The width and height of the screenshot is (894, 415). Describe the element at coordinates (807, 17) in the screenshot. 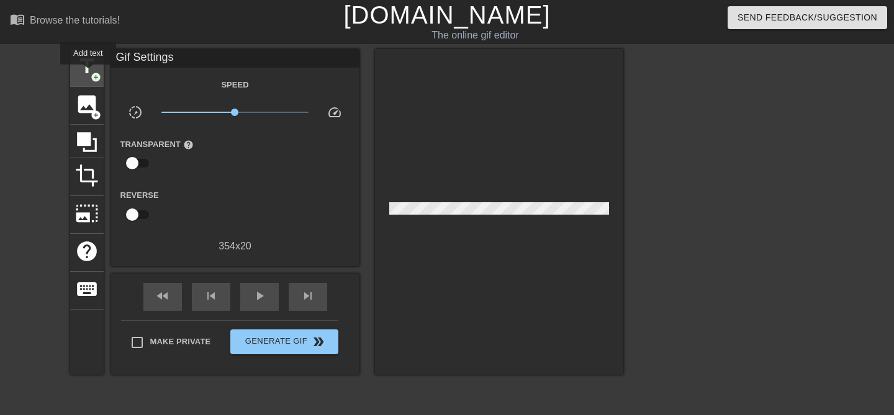

I see `span: Send Feedback/Suggestion` at that location.